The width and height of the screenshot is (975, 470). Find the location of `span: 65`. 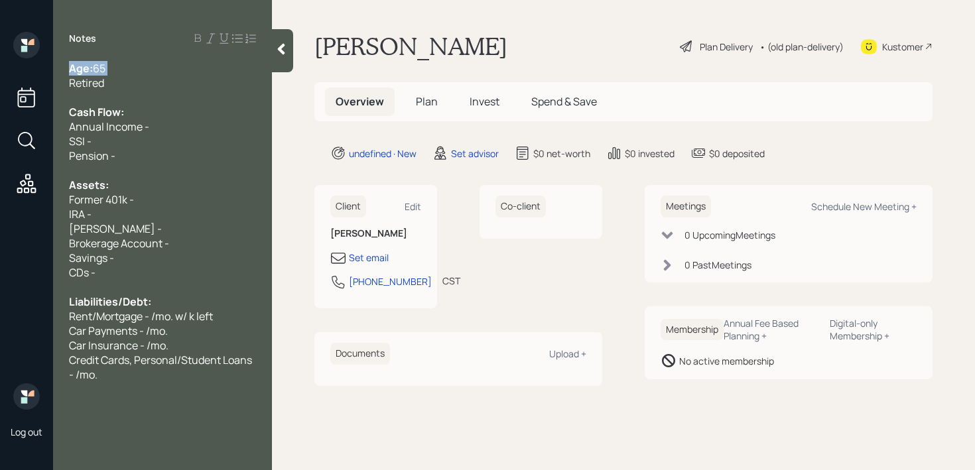

span: 65 is located at coordinates (99, 68).